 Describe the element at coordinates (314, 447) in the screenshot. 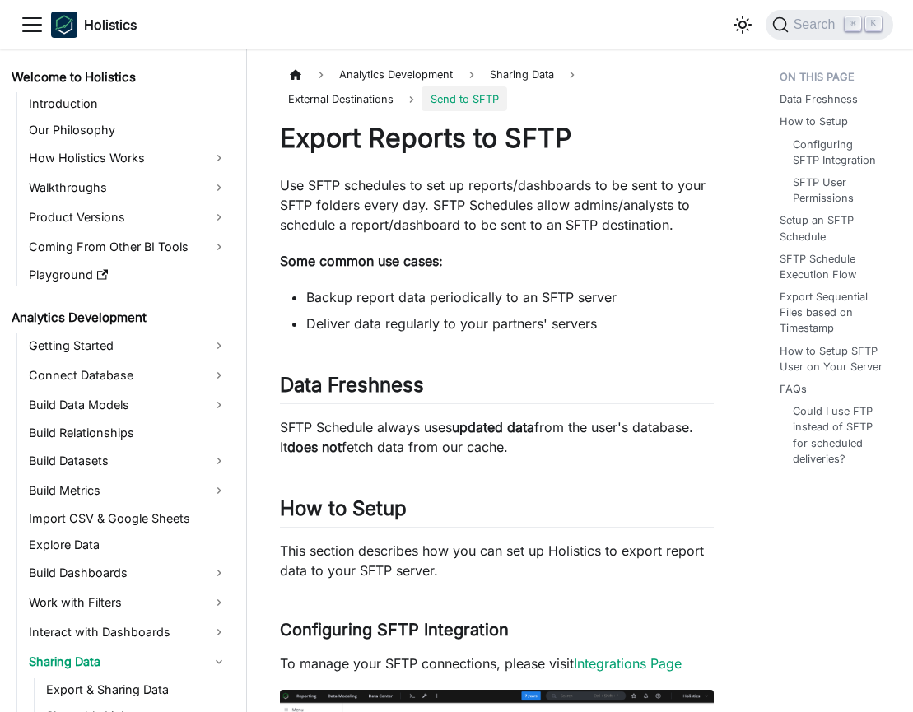

I see `strong: does not` at that location.